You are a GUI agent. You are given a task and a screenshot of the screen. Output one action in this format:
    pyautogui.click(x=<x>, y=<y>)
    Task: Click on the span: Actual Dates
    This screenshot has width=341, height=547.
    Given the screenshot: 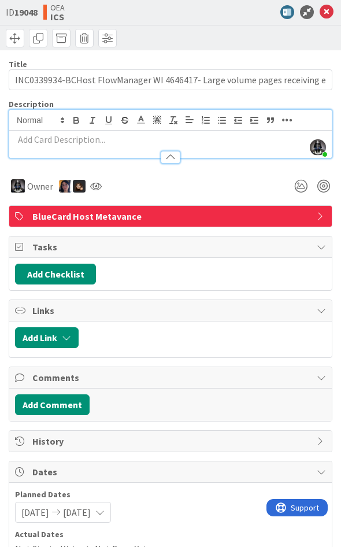 What is the action you would take?
    pyautogui.click(x=171, y=534)
    